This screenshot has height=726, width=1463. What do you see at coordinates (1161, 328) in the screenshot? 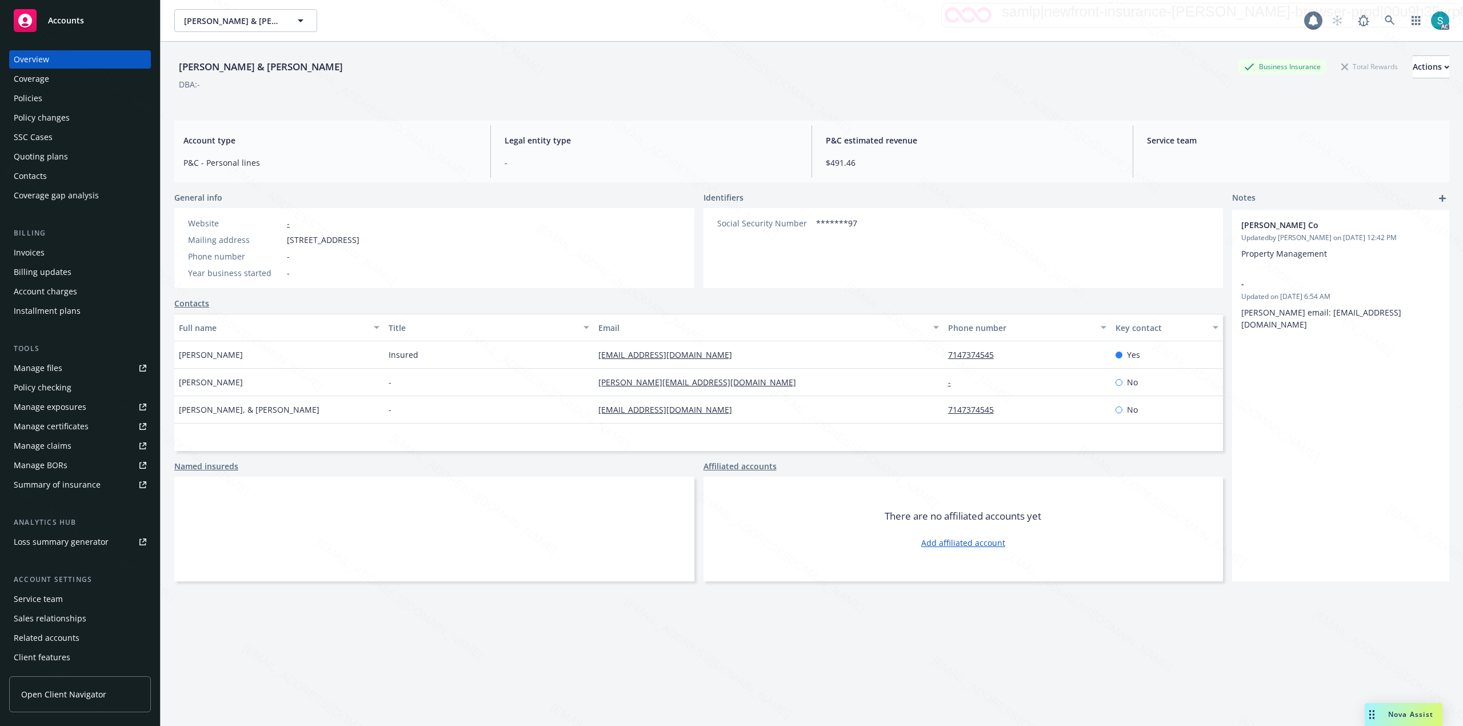
I see `div: Key contact` at bounding box center [1161, 328].